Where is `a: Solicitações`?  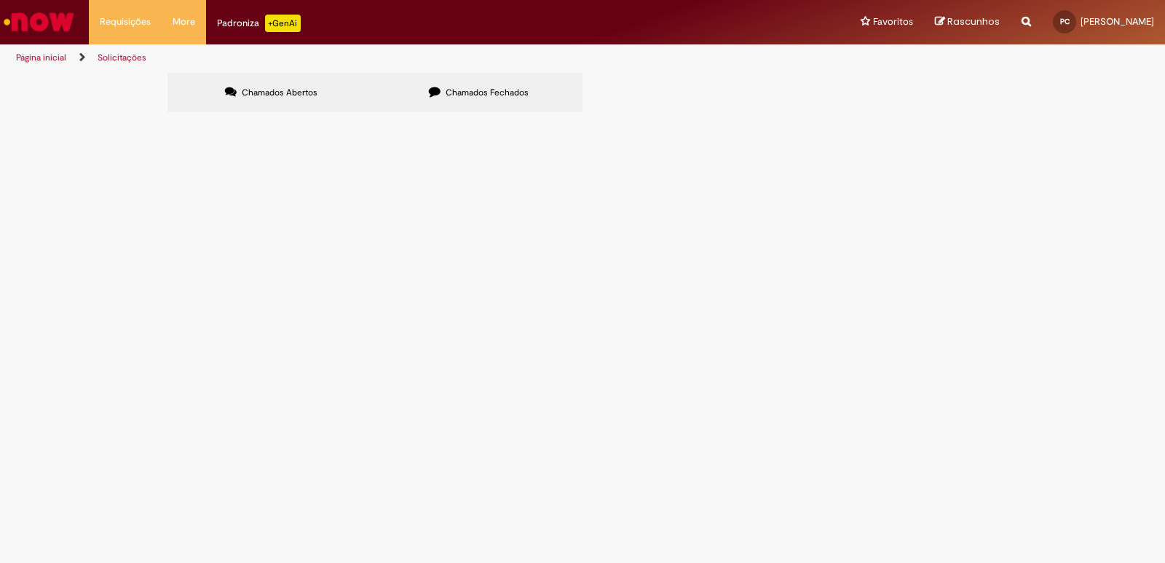
a: Solicitações is located at coordinates (122, 58).